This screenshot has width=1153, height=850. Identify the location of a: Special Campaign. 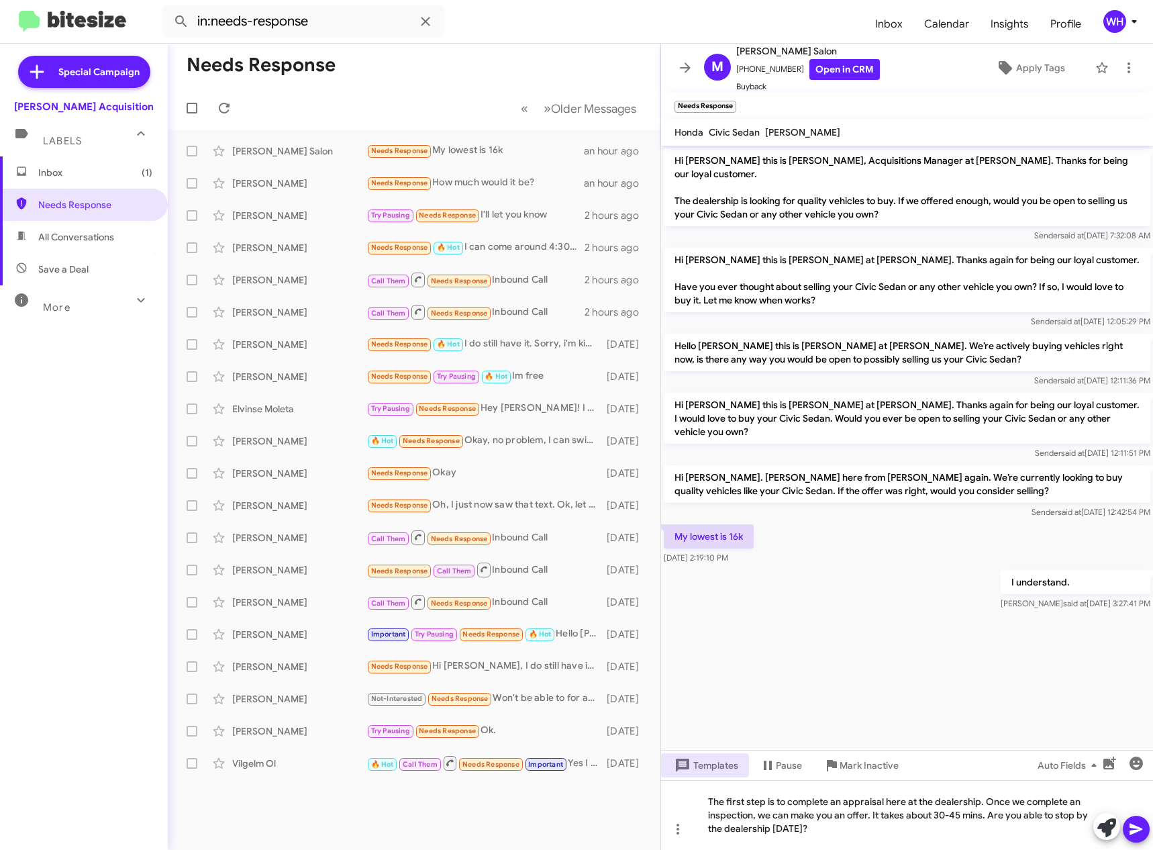
(84, 72).